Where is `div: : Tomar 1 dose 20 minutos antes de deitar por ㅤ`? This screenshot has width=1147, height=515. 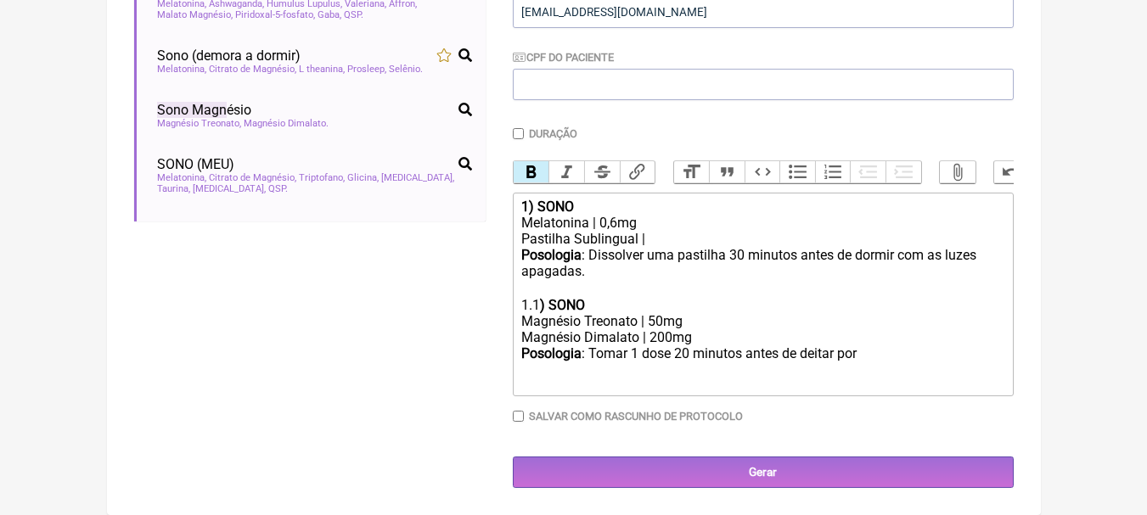
div: : Tomar 1 dose 20 minutos antes de deitar por ㅤ is located at coordinates (762, 362).